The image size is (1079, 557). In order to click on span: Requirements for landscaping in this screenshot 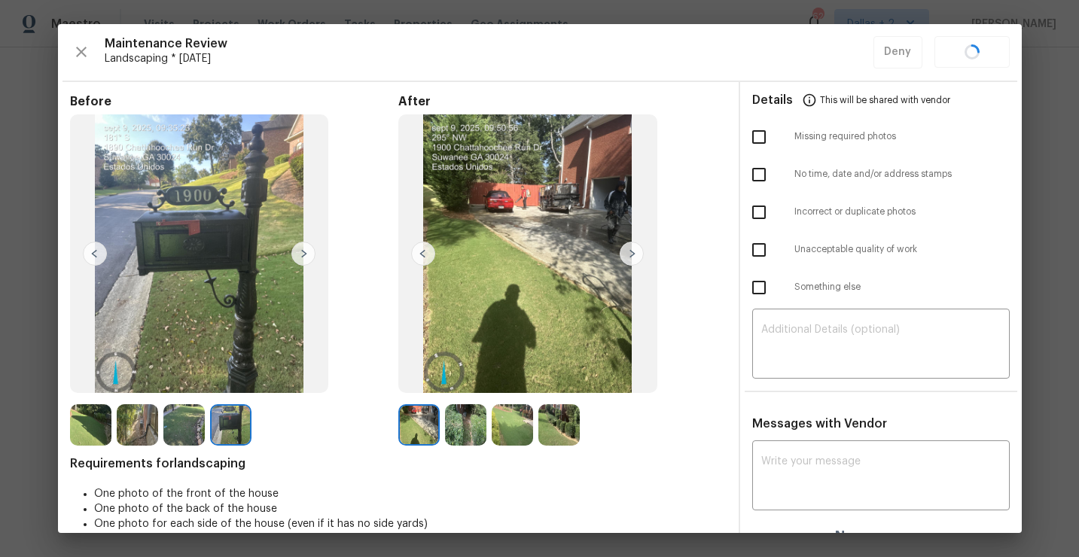, I will do `click(398, 464)`.